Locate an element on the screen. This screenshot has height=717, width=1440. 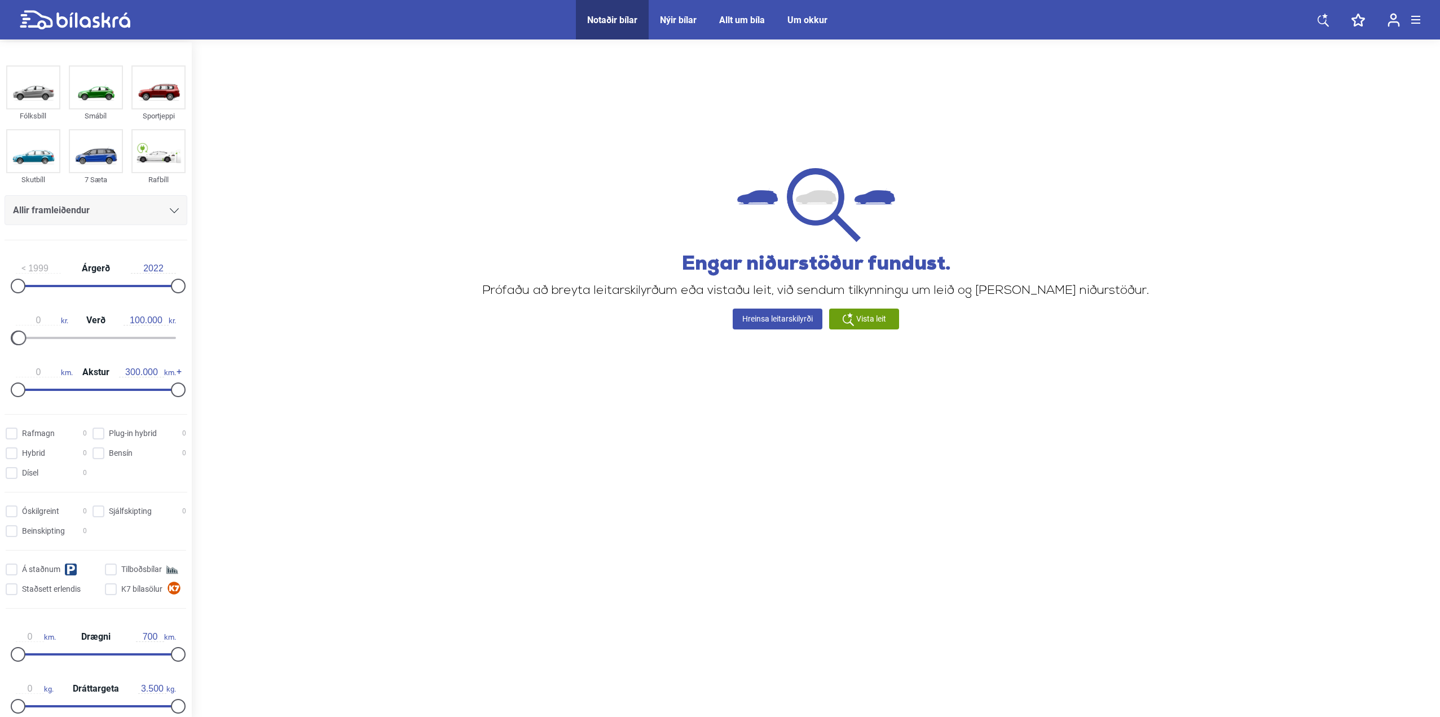
div: Skutbíll is located at coordinates (33, 179).